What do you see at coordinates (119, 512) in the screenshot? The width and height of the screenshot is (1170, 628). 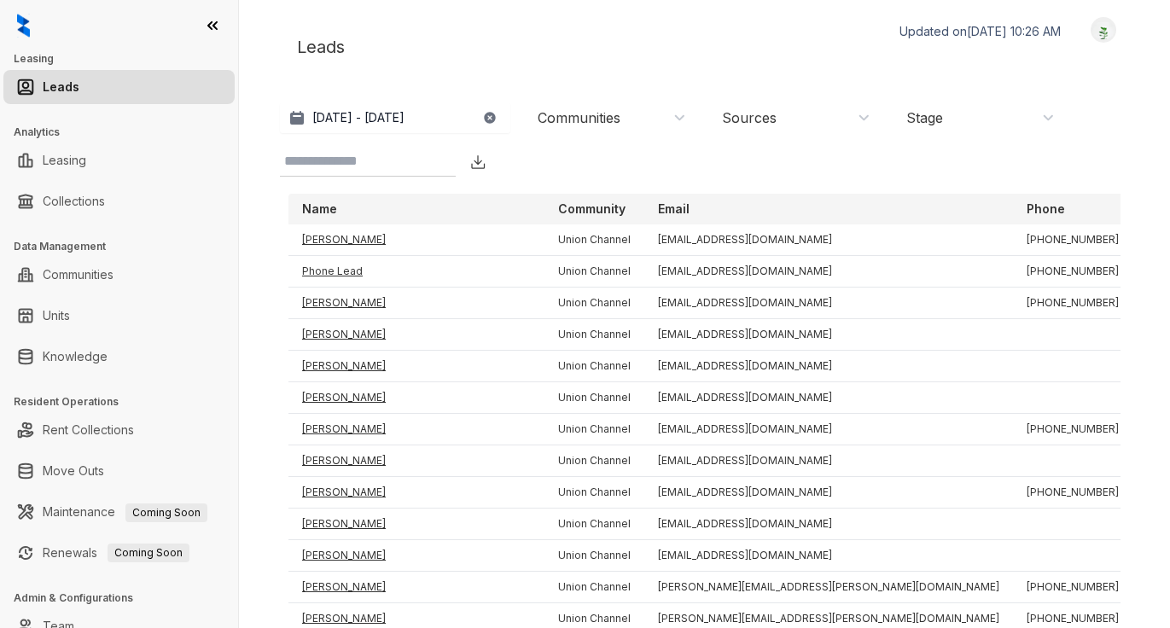 I see `li: Maintenance` at bounding box center [119, 512].